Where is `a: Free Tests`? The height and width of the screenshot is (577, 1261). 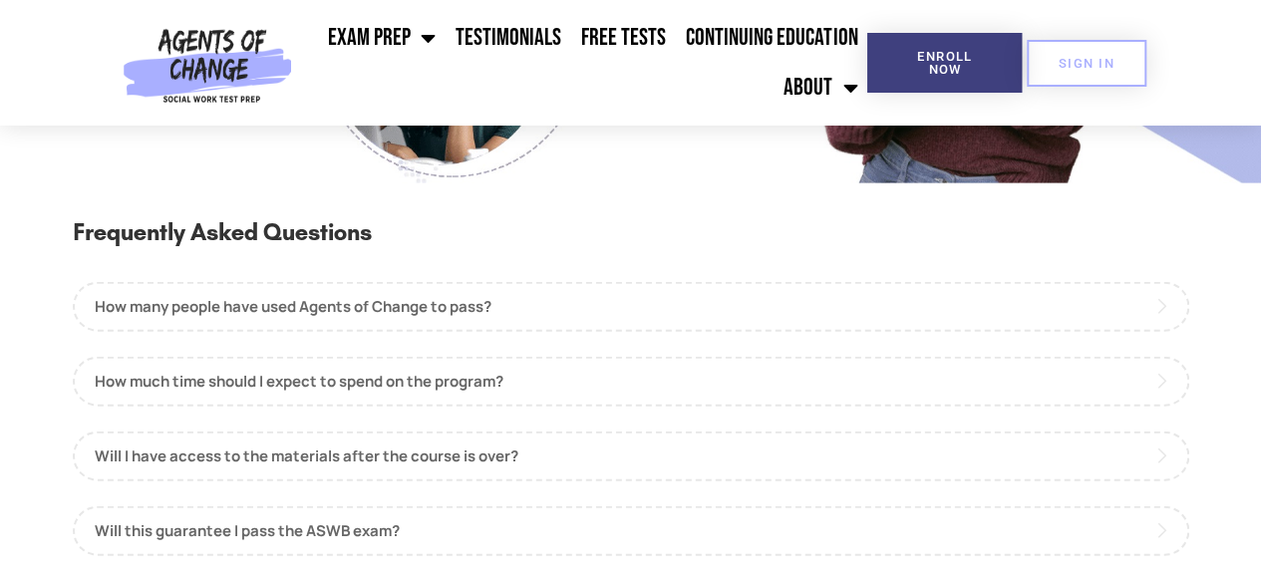 a: Free Tests is located at coordinates (623, 38).